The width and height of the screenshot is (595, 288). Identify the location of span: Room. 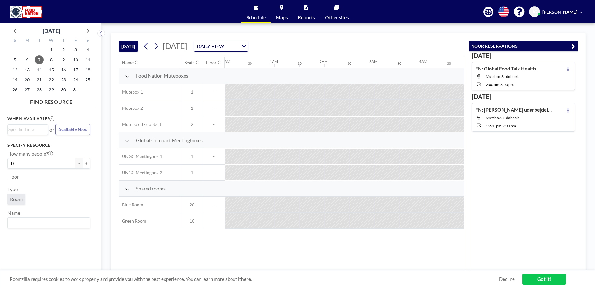
(16, 199).